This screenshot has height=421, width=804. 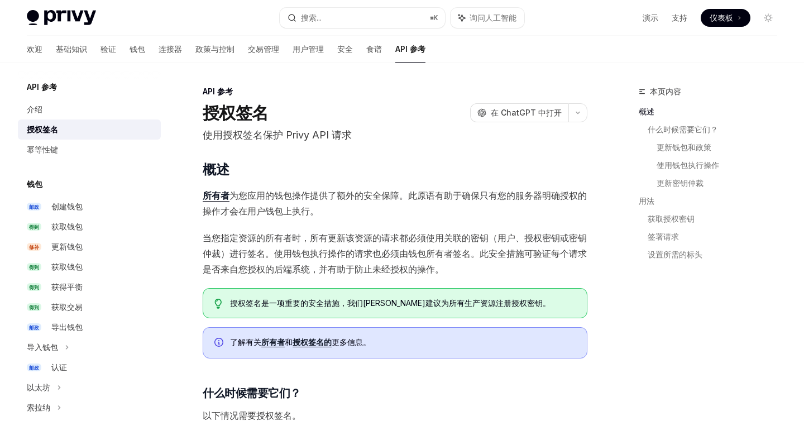 I want to click on font: 索拉纳, so click(x=39, y=407).